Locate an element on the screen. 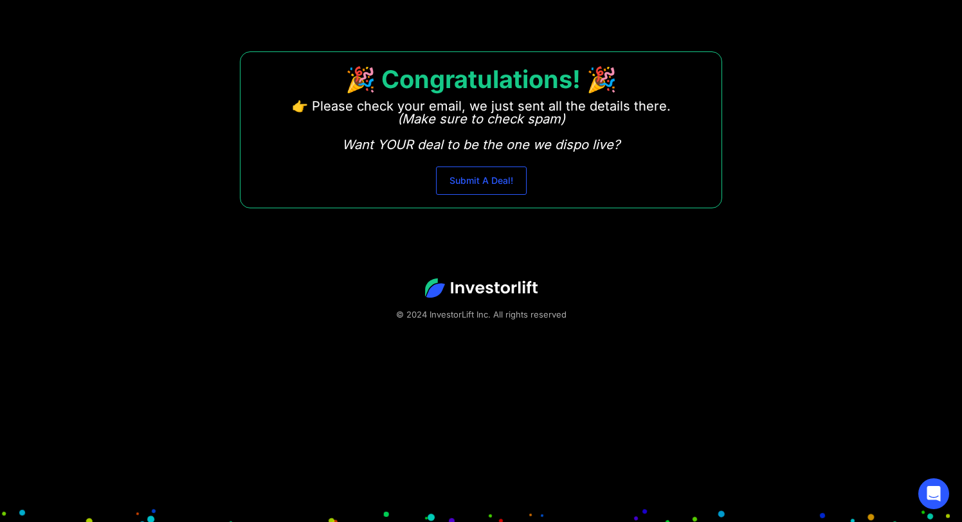 The width and height of the screenshot is (962, 522). p: 👉 Please check your email, we just sent all the details there. ‍ is located at coordinates (481, 125).